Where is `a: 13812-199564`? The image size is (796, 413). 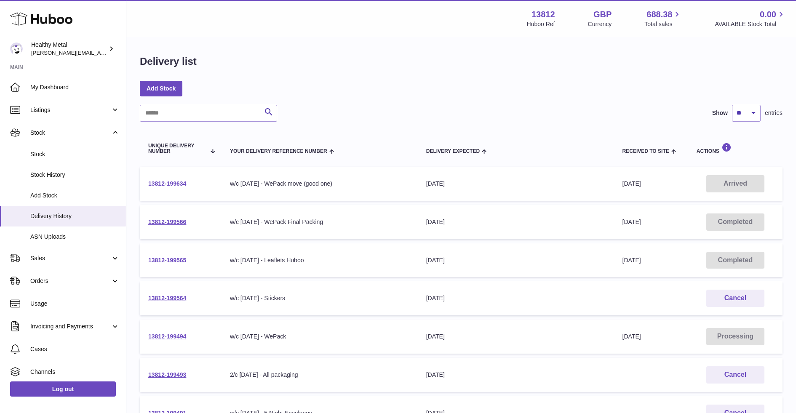
a: 13812-199564 is located at coordinates (167, 298).